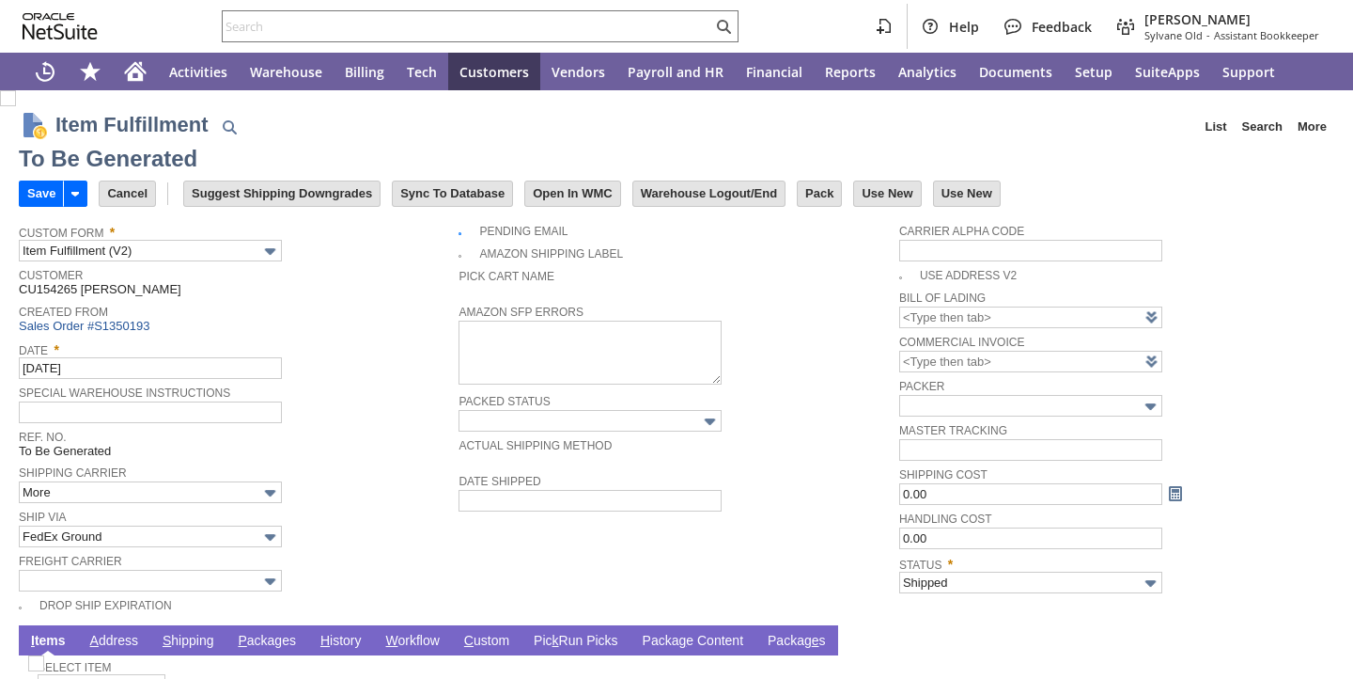 The height and width of the screenshot is (679, 1353). What do you see at coordinates (1262, 127) in the screenshot?
I see `a: Search` at bounding box center [1262, 127].